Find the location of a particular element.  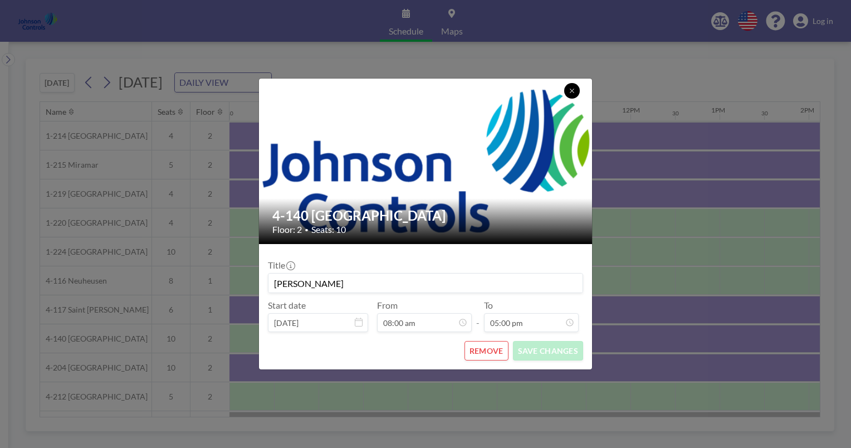

label: Title is located at coordinates (281, 265).